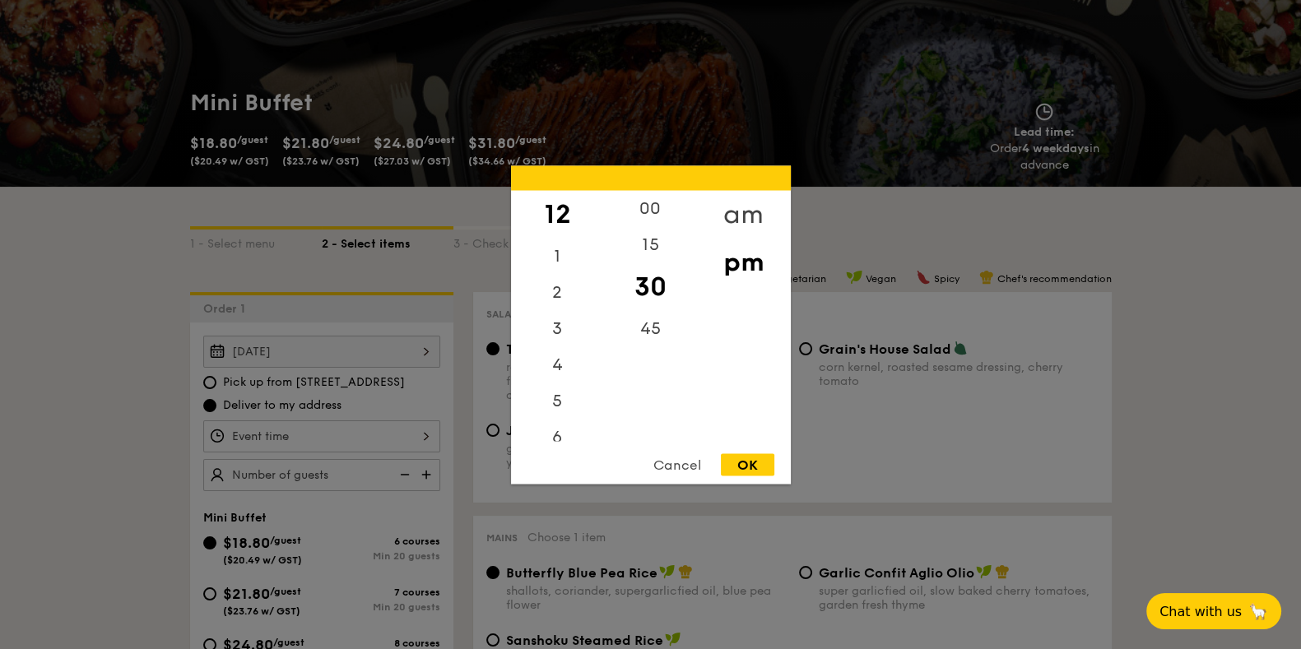 Image resolution: width=1301 pixels, height=649 pixels. What do you see at coordinates (650, 328) in the screenshot?
I see `div: 45` at bounding box center [650, 328].